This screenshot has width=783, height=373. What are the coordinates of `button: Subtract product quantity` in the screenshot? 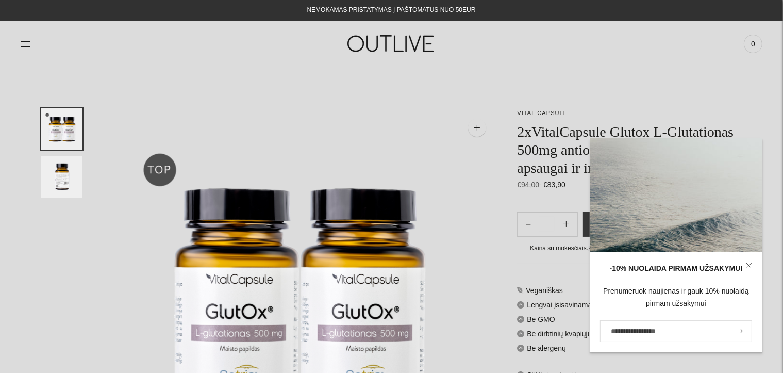 It's located at (566, 224).